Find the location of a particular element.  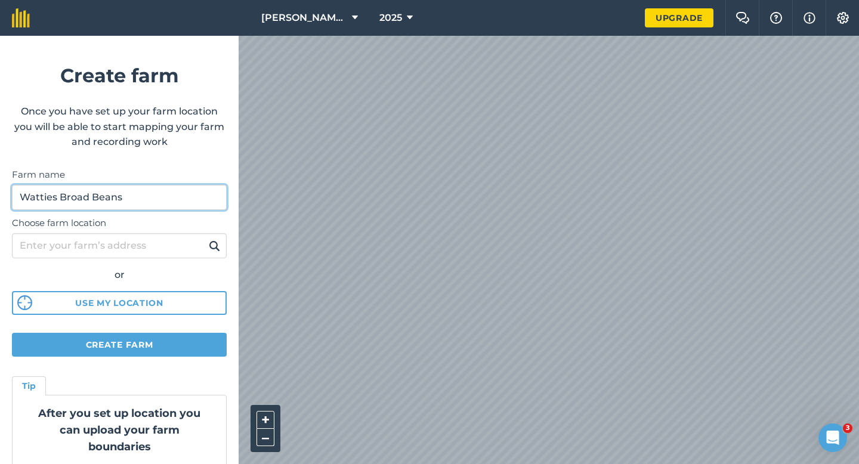

h1: Create farm is located at coordinates (119, 75).